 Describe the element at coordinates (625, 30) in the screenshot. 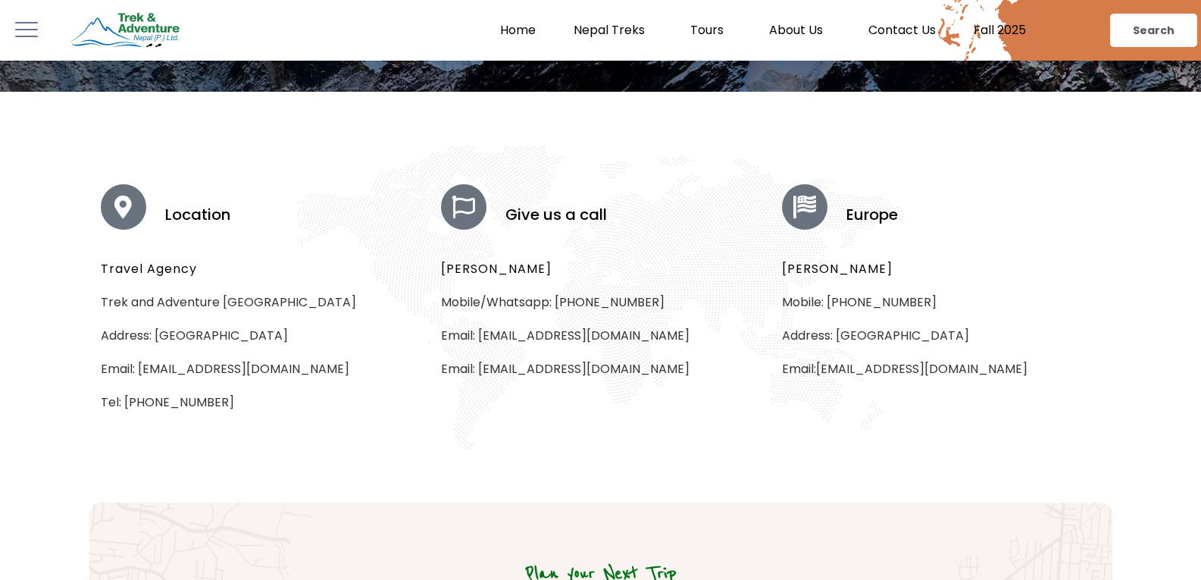

I see `nav: Menu` at that location.